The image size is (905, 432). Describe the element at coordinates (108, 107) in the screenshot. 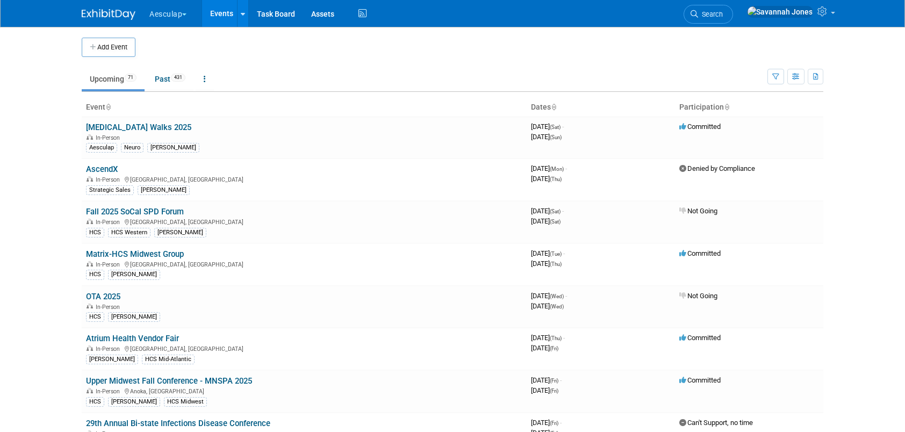

I see `a: Sort by Event Name` at that location.